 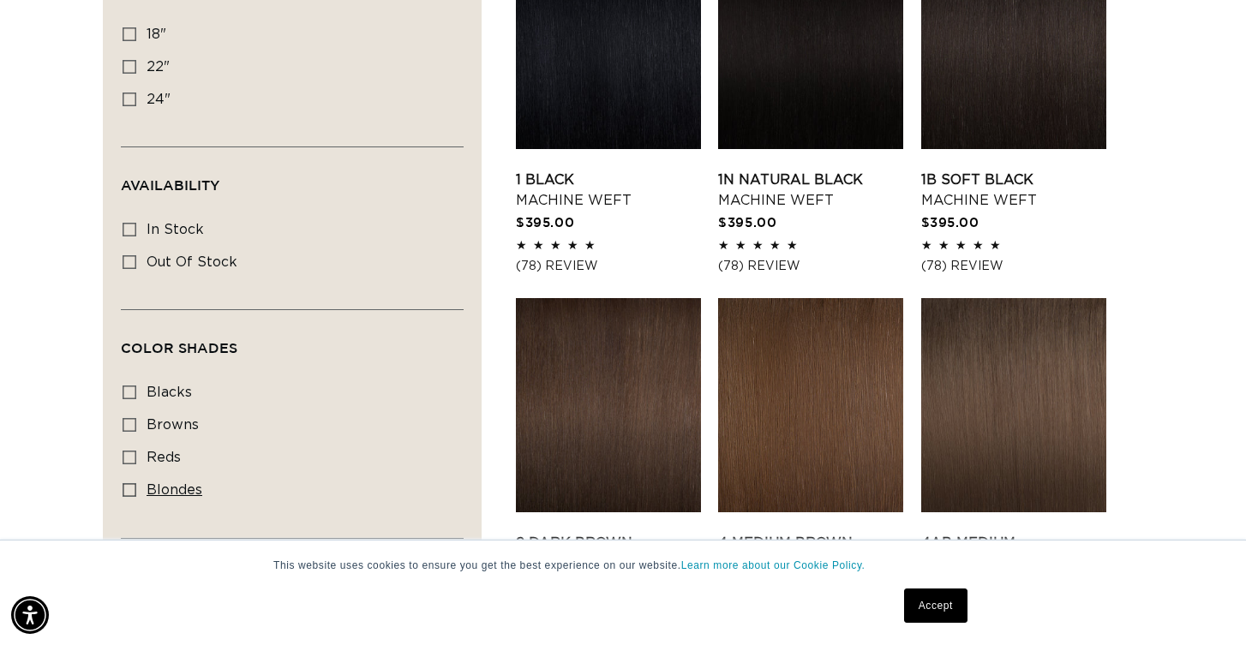 What do you see at coordinates (1203, 604) in the screenshot?
I see `div: Chat Widget` at bounding box center [1203, 604].